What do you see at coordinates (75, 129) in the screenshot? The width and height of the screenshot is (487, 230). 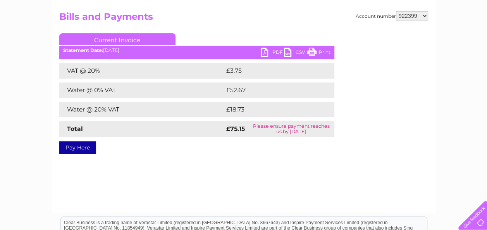 I see `strong: Total` at bounding box center [75, 129].